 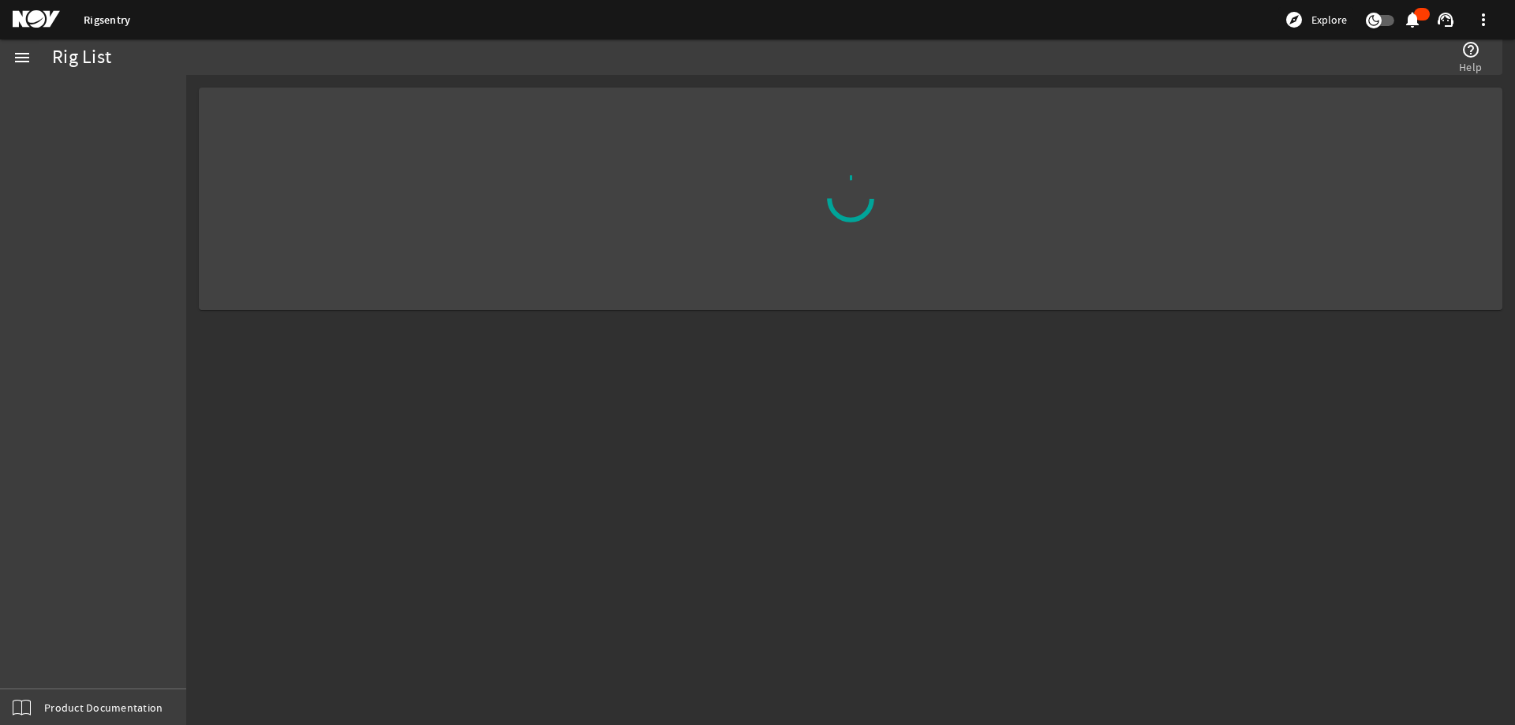 What do you see at coordinates (1446, 20) in the screenshot?
I see `mat-icon: support_agent` at bounding box center [1446, 20].